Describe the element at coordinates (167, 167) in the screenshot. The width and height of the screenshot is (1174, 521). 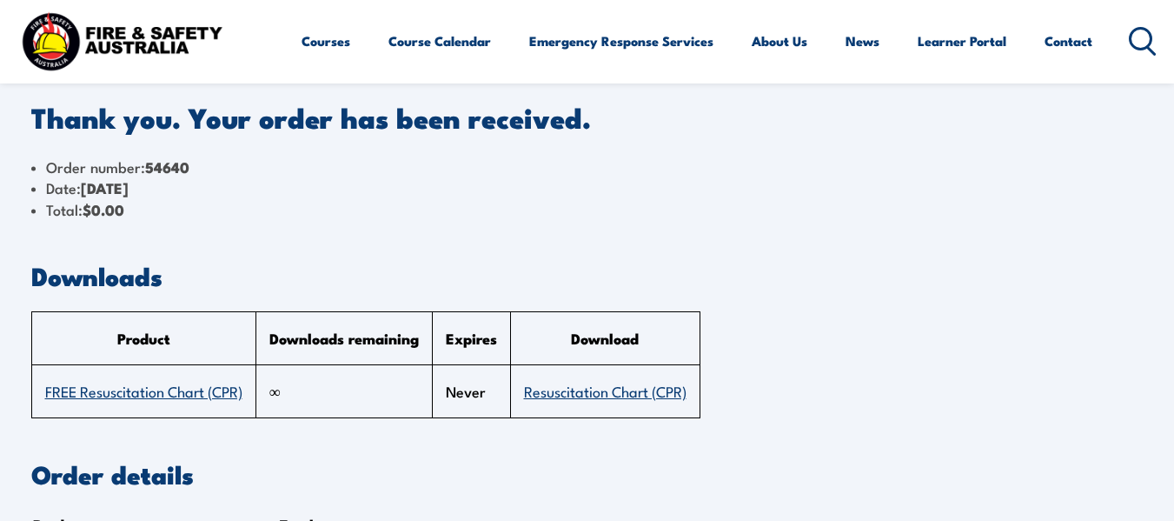
I see `strong: 54640` at that location.